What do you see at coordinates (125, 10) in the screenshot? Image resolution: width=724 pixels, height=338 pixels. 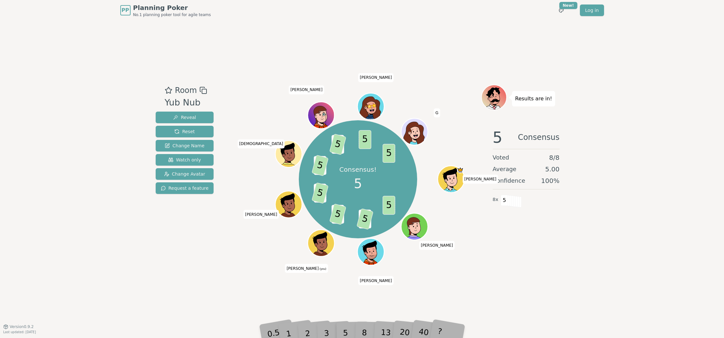 I see `span: PP` at bounding box center [125, 10].